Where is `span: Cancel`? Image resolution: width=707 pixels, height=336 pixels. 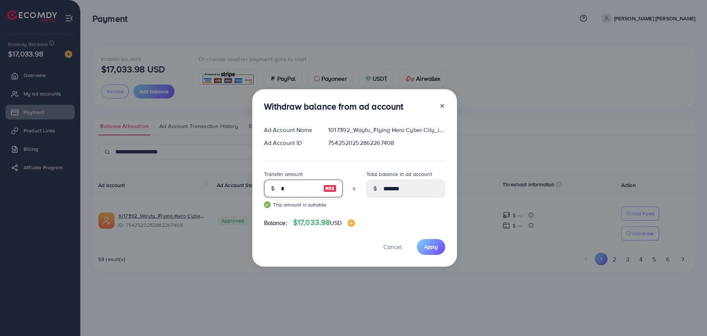
span: Cancel is located at coordinates (393, 246).